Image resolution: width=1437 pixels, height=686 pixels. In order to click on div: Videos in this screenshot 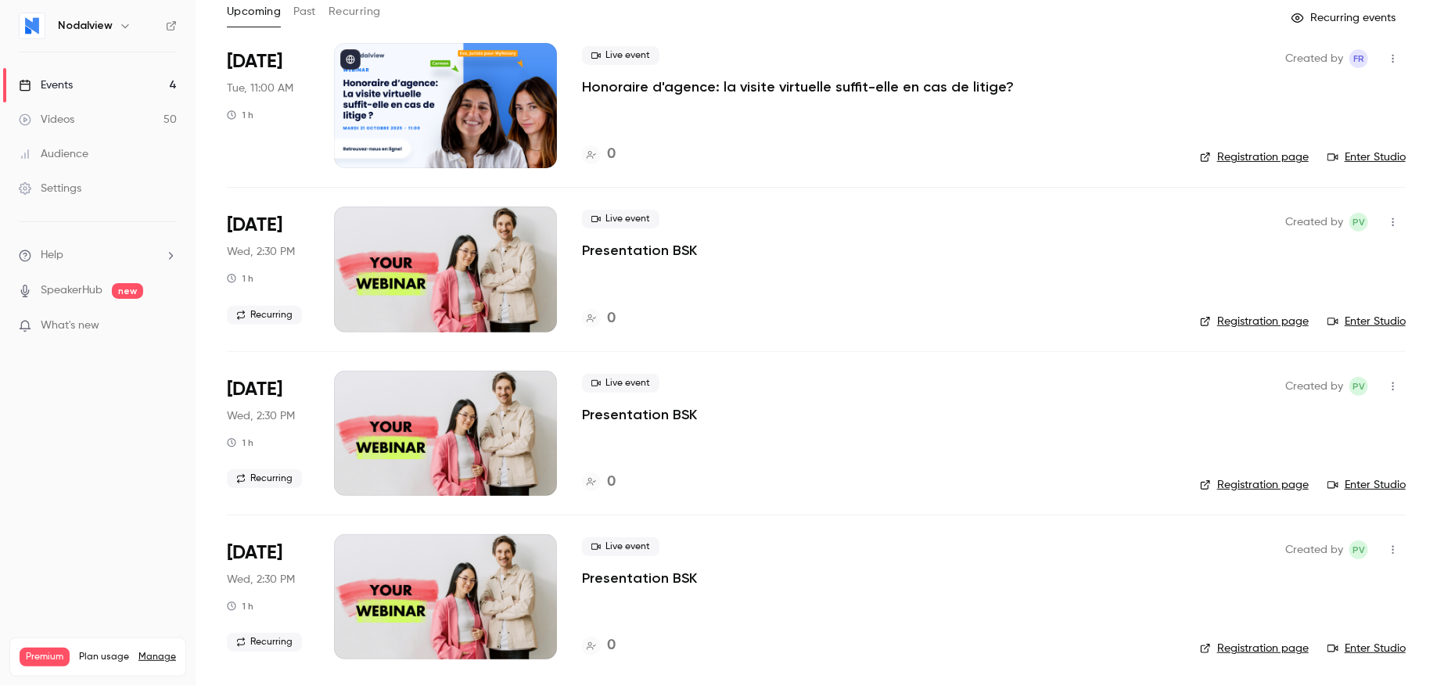, I will do `click(46, 120)`.